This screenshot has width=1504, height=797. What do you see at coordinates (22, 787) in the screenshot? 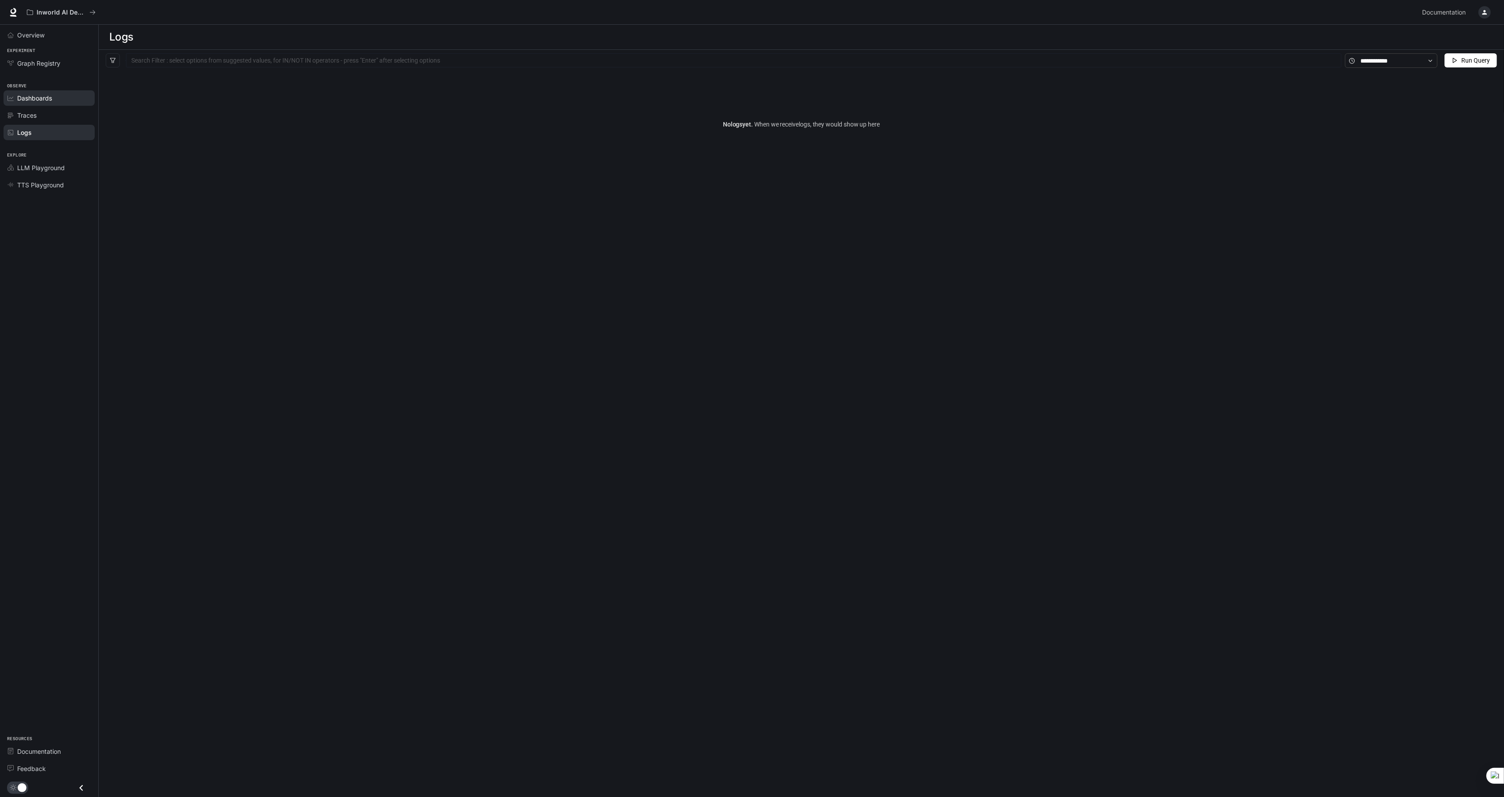
I see `span: Dark mode toggle` at bounding box center [22, 787].